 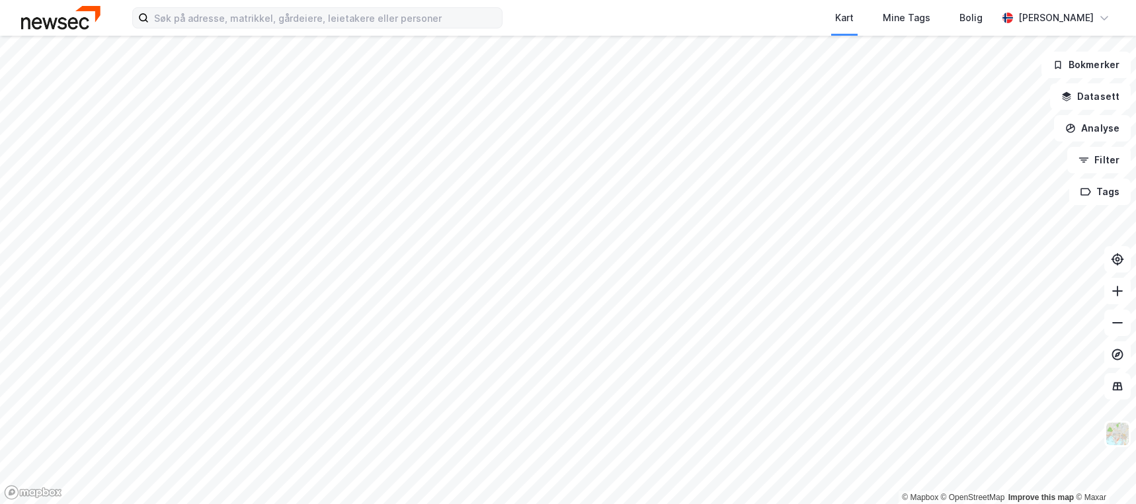 What do you see at coordinates (1100, 192) in the screenshot?
I see `button: Tags` at bounding box center [1100, 192].